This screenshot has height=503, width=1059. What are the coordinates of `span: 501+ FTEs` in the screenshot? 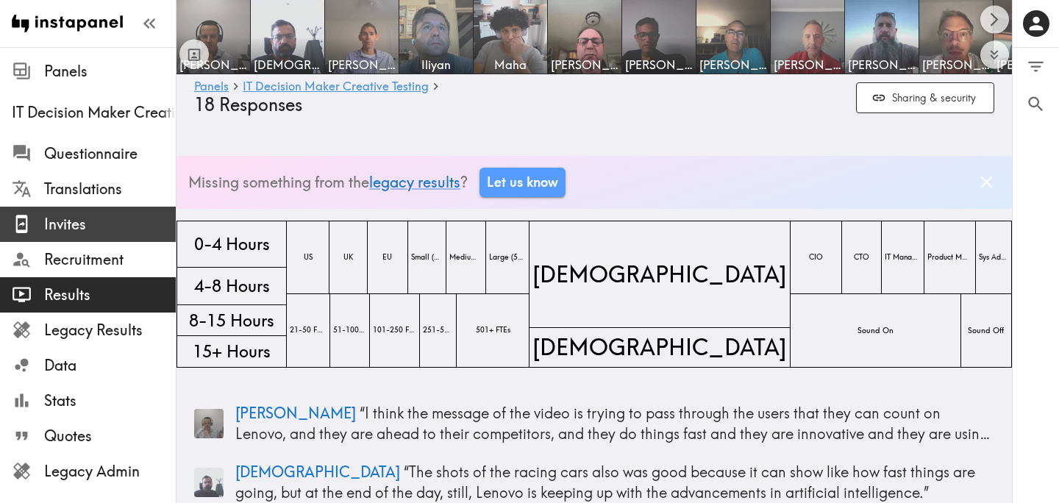 It's located at (493, 330).